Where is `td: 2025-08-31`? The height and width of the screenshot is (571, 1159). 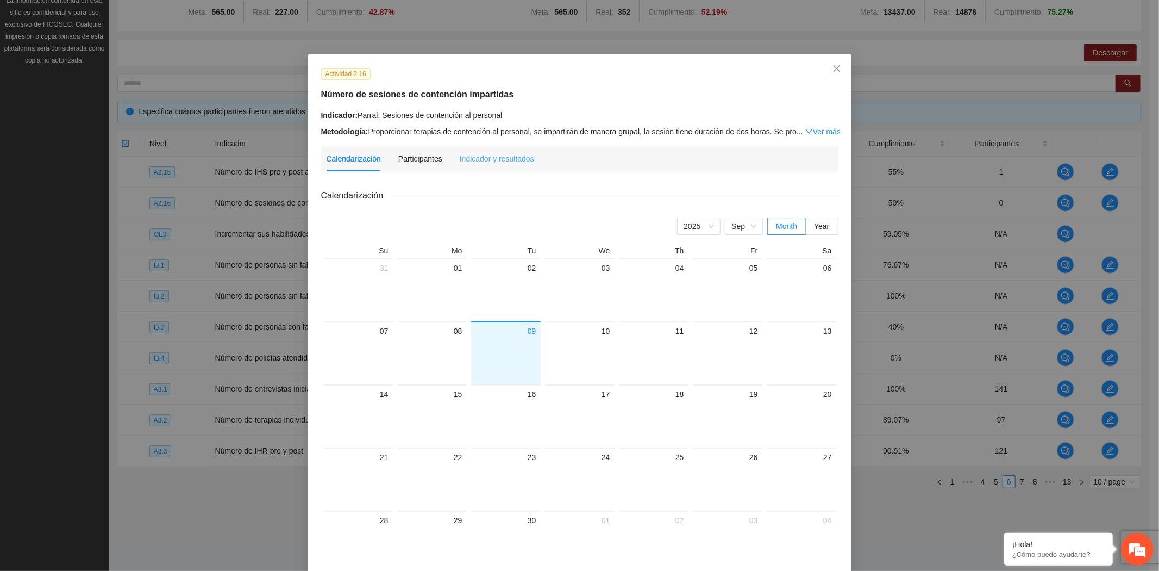 td: 2025-08-31 is located at coordinates (358, 290).